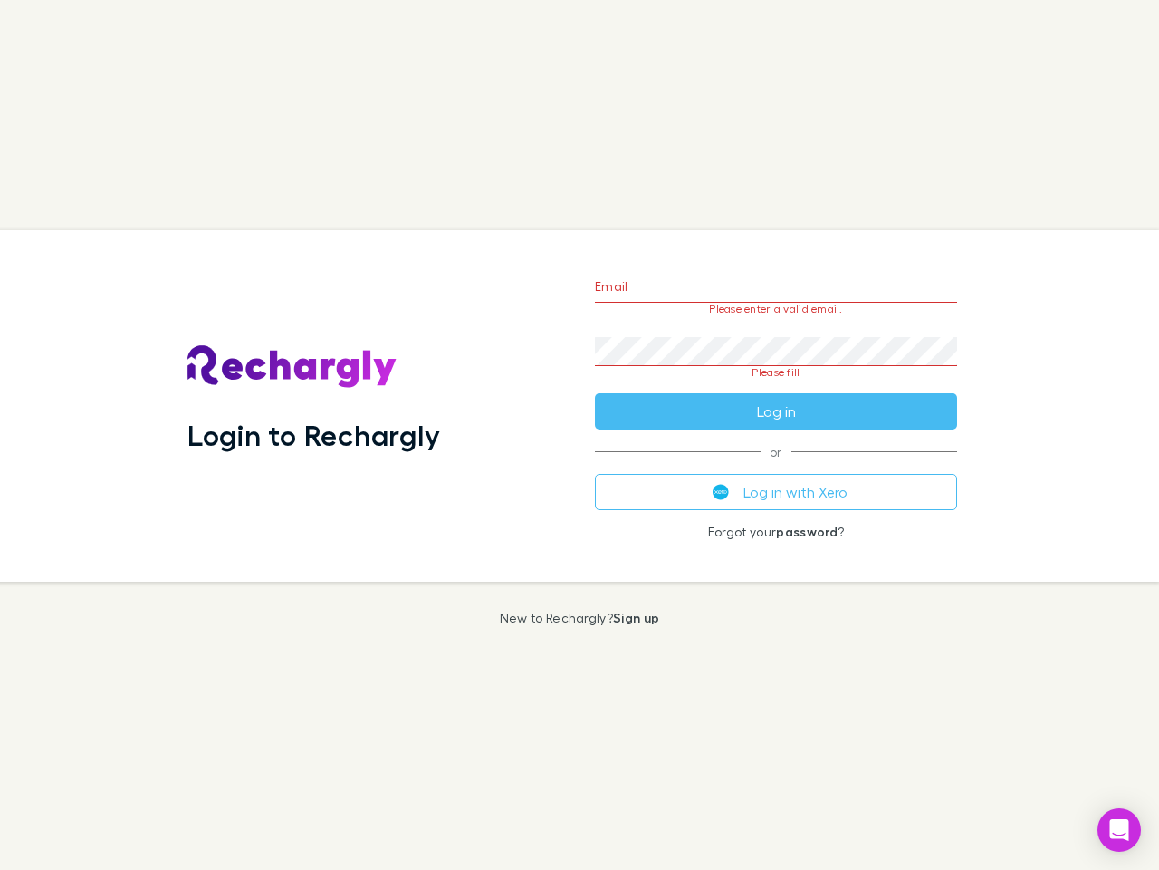 The image size is (1159, 870). I want to click on h1: Login to Rechargly, so click(313, 435).